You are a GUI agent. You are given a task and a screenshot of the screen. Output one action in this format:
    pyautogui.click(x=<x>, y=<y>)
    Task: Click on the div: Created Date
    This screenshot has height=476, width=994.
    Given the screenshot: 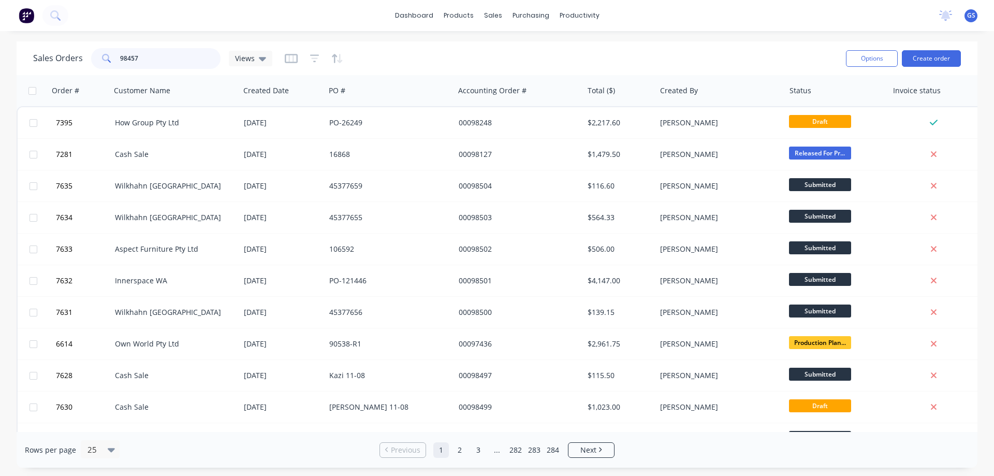 What is the action you would take?
    pyautogui.click(x=266, y=91)
    